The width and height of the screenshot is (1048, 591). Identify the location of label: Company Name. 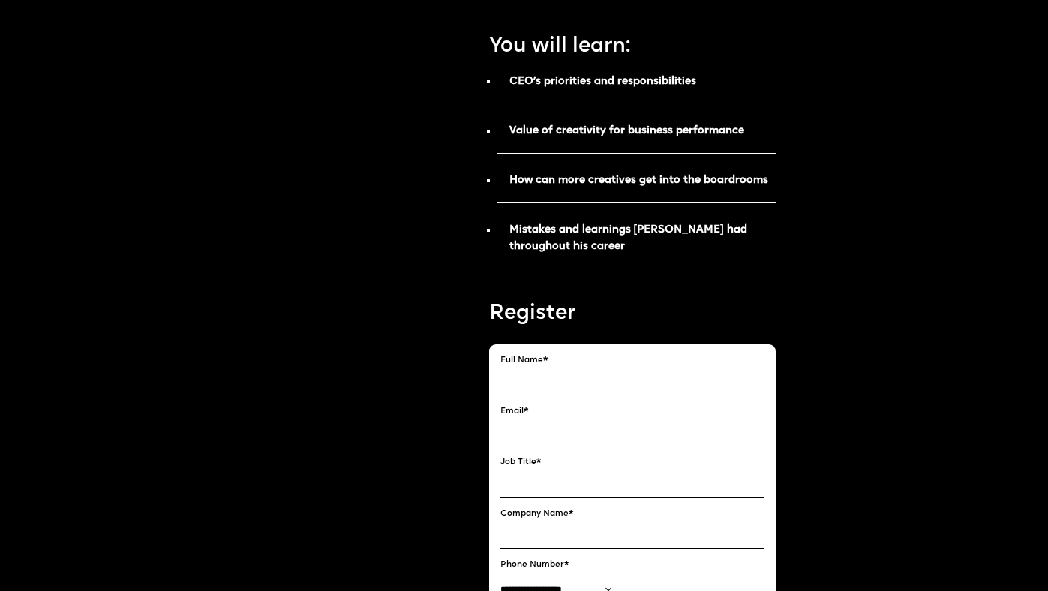
(632, 514).